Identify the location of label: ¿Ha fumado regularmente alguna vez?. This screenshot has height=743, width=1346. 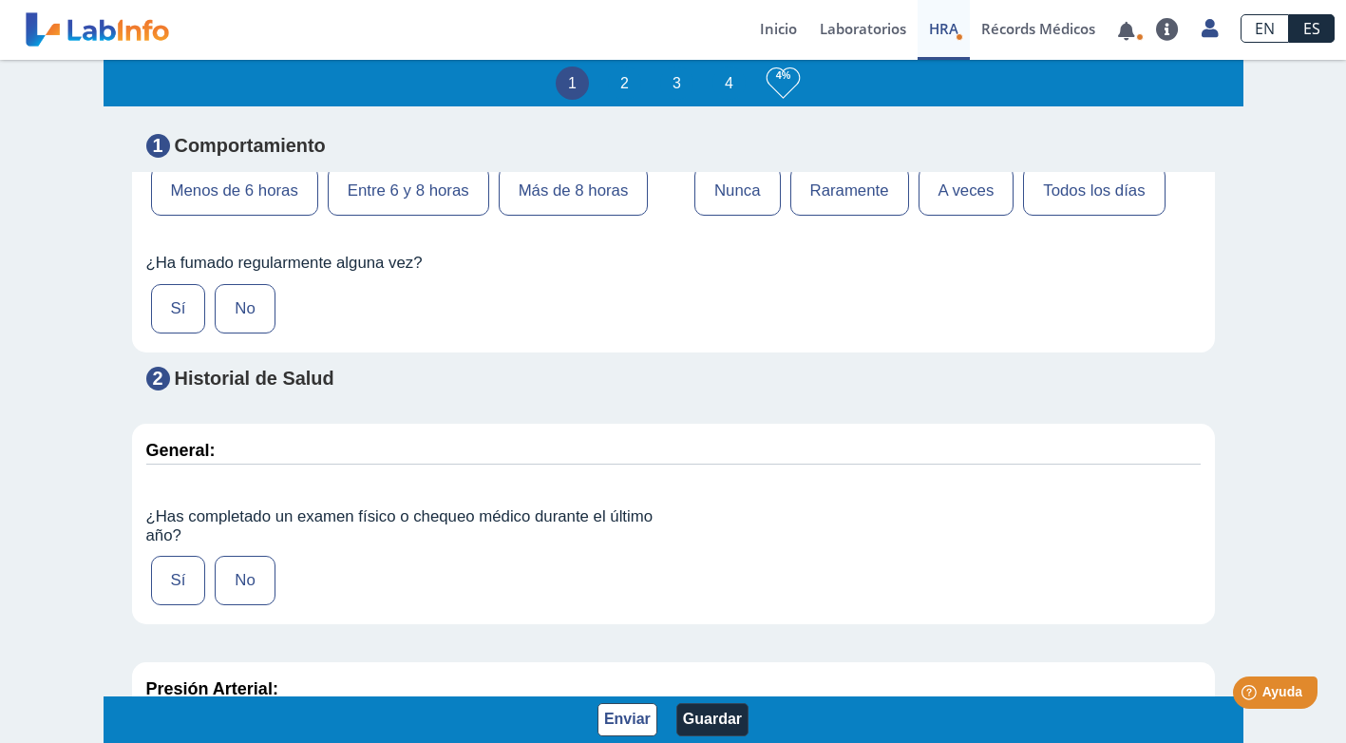
(402, 263).